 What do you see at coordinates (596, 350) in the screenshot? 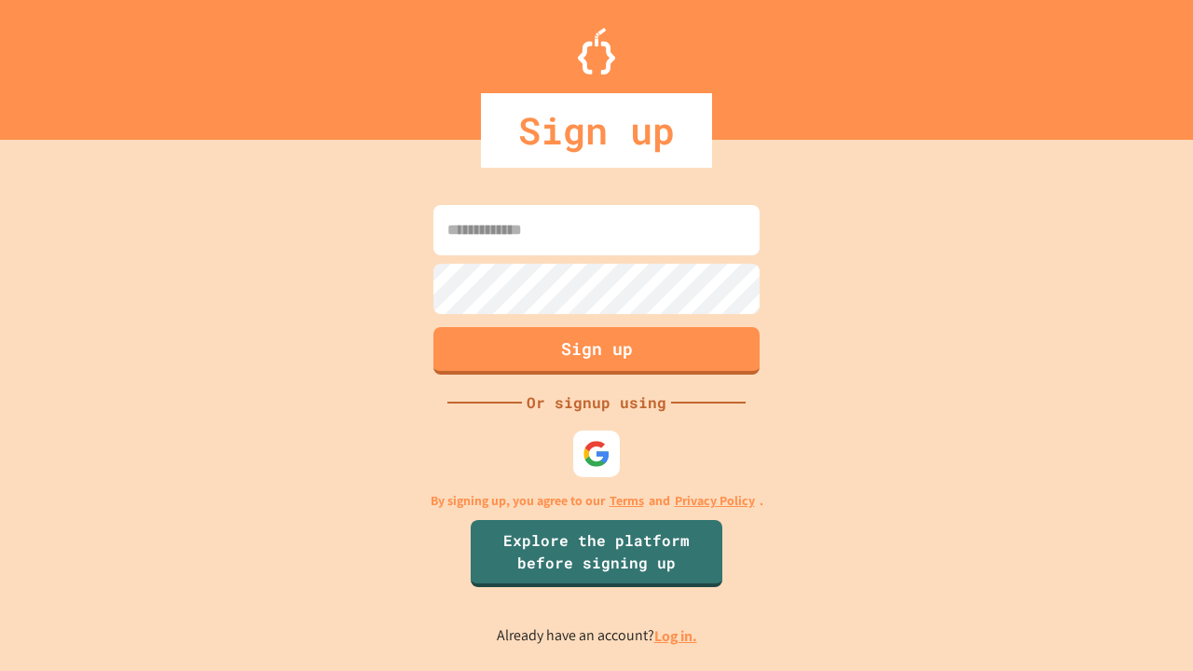
I see `button: Sign up` at bounding box center [596, 350].